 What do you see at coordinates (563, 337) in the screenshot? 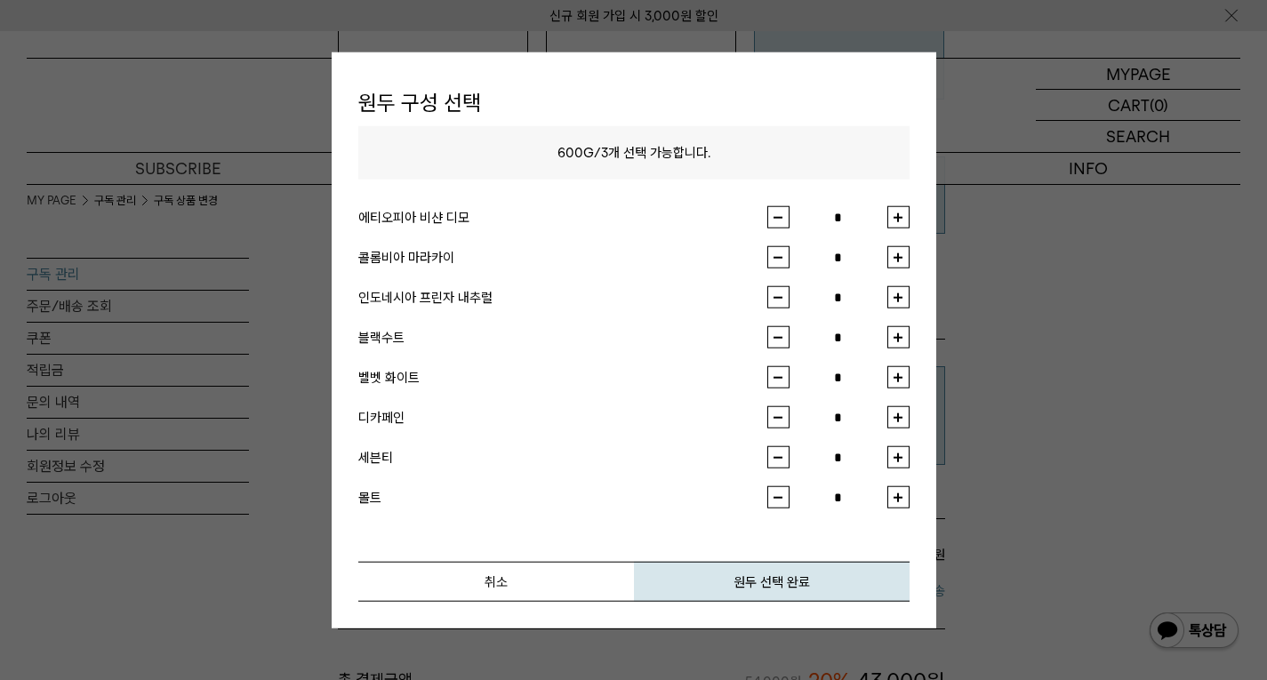
I see `div: 블랙수트` at bounding box center [563, 337].